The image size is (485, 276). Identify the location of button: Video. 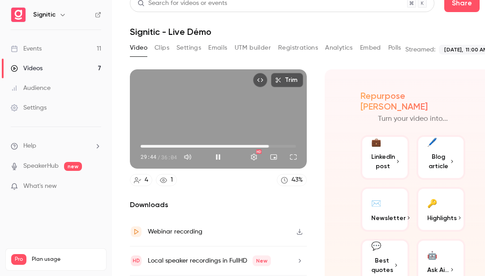
(138, 48).